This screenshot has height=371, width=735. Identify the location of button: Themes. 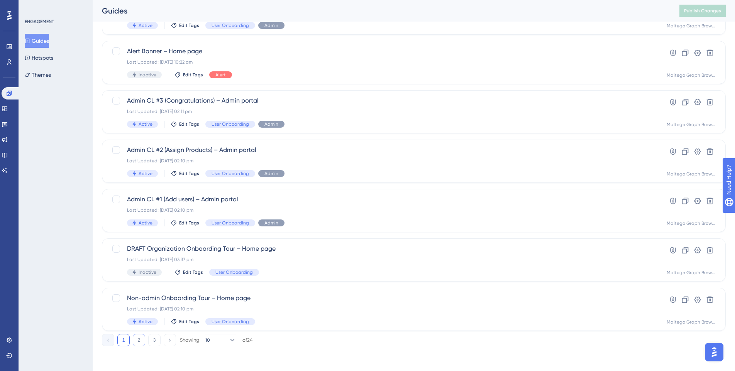
(38, 75).